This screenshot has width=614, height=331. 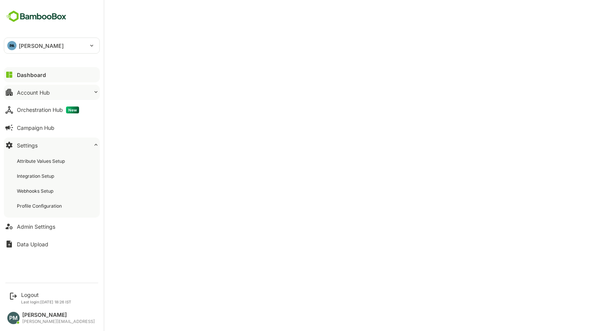 What do you see at coordinates (13, 318) in the screenshot?
I see `div: PM` at bounding box center [13, 318].